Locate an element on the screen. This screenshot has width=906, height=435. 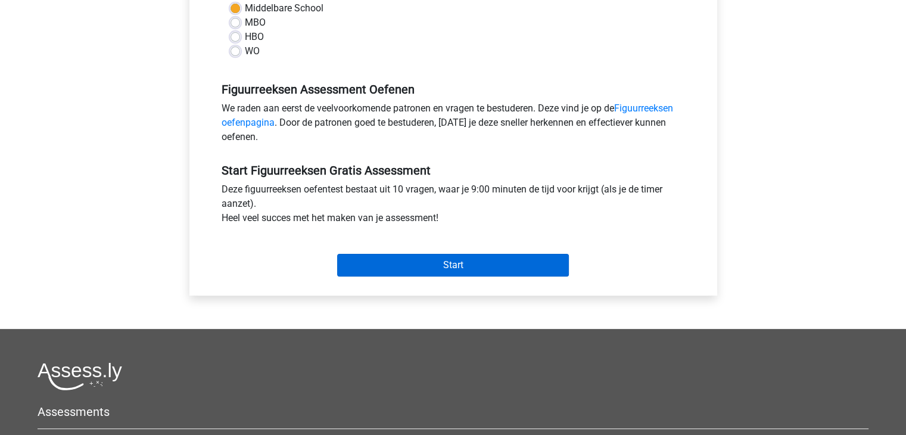
input: Start is located at coordinates (453, 265).